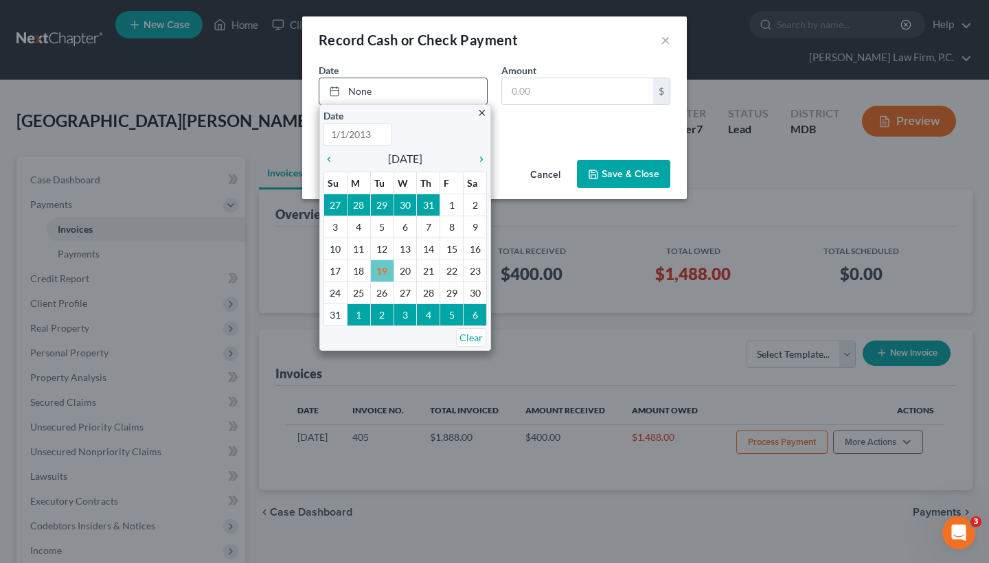 The width and height of the screenshot is (989, 563). What do you see at coordinates (623, 174) in the screenshot?
I see `button: Save & Close` at bounding box center [623, 174].